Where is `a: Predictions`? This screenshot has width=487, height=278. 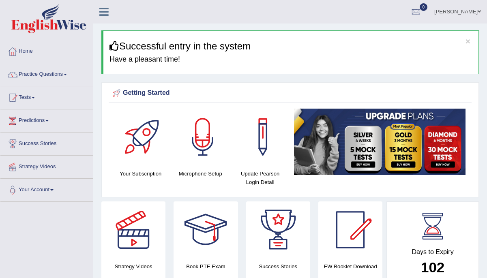
a: Predictions is located at coordinates (47, 120).